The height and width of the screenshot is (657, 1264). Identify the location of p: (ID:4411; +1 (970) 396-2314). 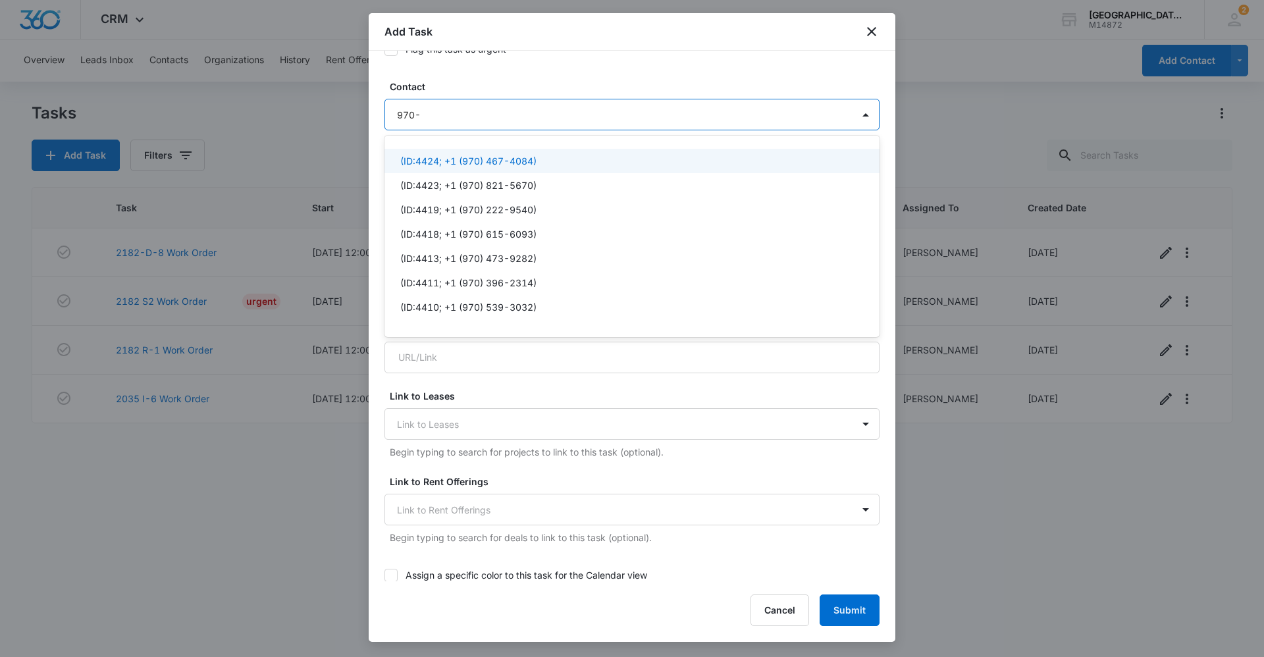
(468, 282).